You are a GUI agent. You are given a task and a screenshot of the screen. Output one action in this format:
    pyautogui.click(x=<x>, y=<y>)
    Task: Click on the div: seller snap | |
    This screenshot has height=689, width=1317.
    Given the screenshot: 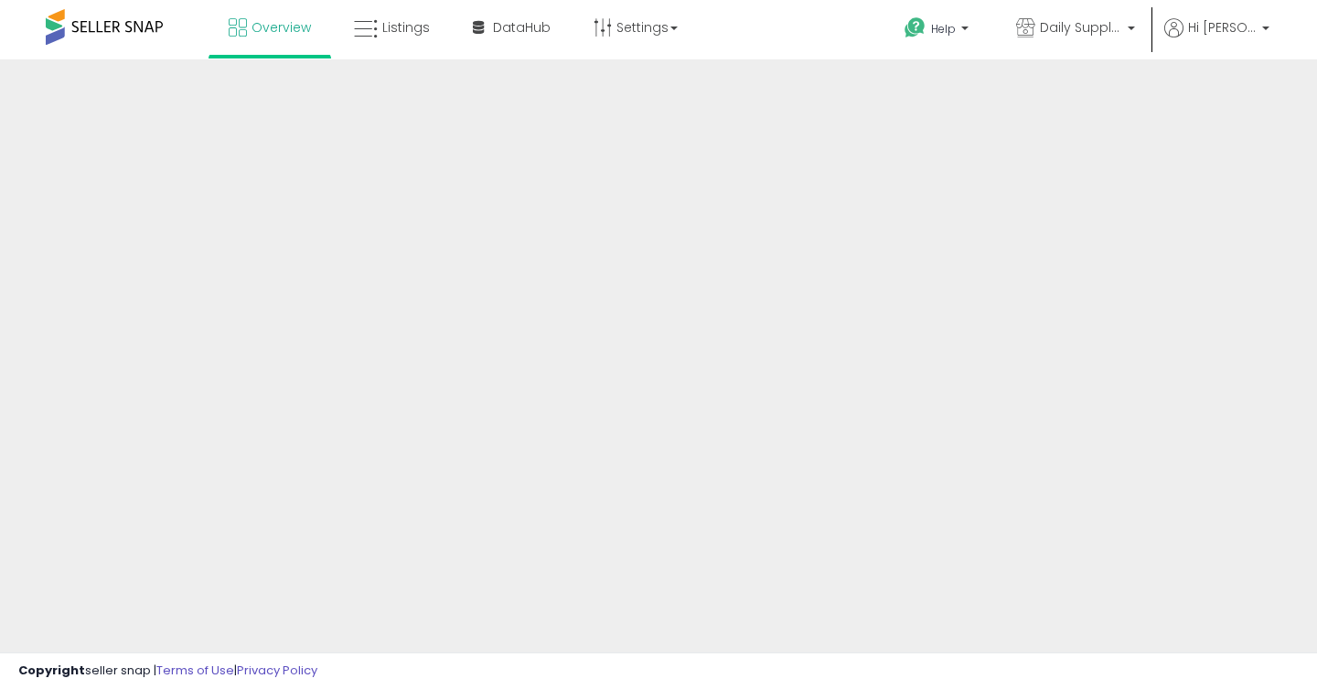 What is the action you would take?
    pyautogui.click(x=167, y=671)
    